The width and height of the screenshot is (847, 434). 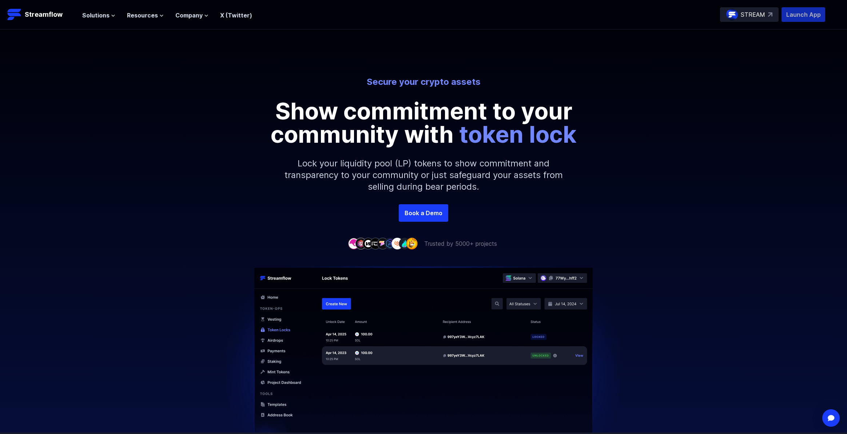 What do you see at coordinates (44, 15) in the screenshot?
I see `p: Streamflow` at bounding box center [44, 15].